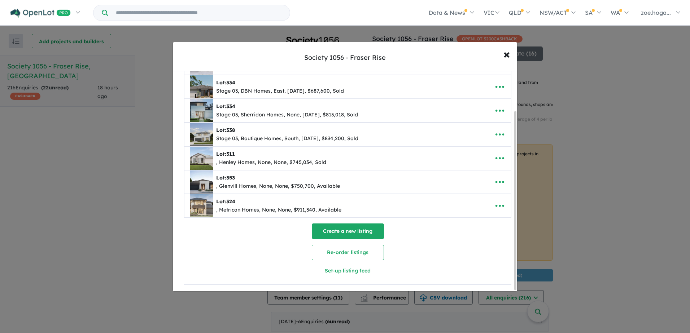  What do you see at coordinates (202, 87) in the screenshot?
I see `img: Society%201056%20-%20Fraser%20Rise%20-%20Lot%20334___1746144944.jpg` at bounding box center [202, 87].